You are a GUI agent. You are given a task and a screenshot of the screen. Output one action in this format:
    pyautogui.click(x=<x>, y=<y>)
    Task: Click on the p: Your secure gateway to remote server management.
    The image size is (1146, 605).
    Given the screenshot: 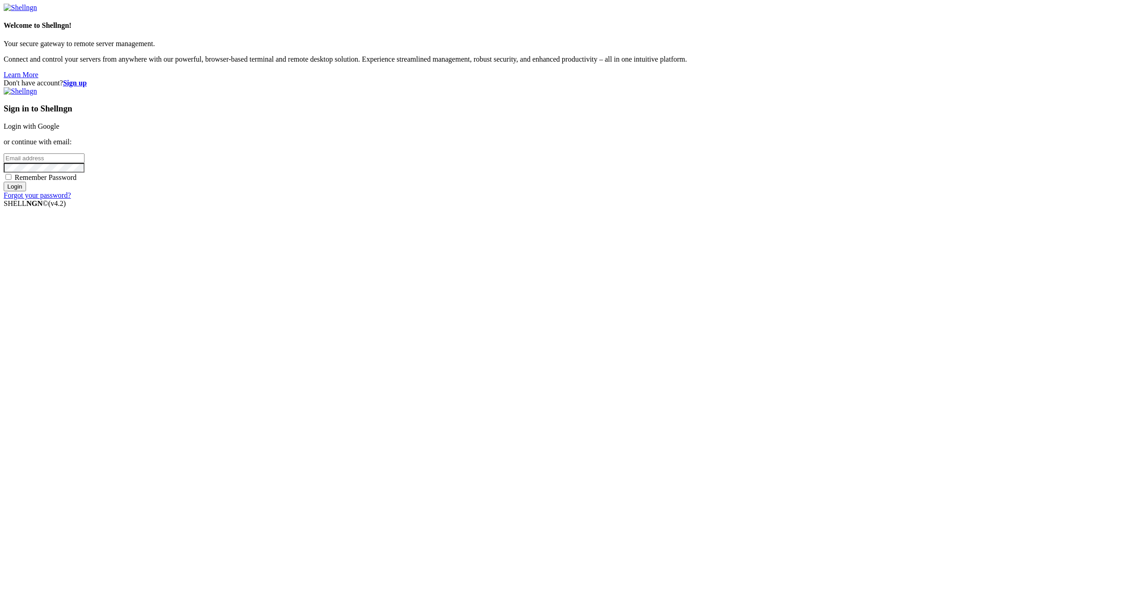 What is the action you would take?
    pyautogui.click(x=573, y=44)
    